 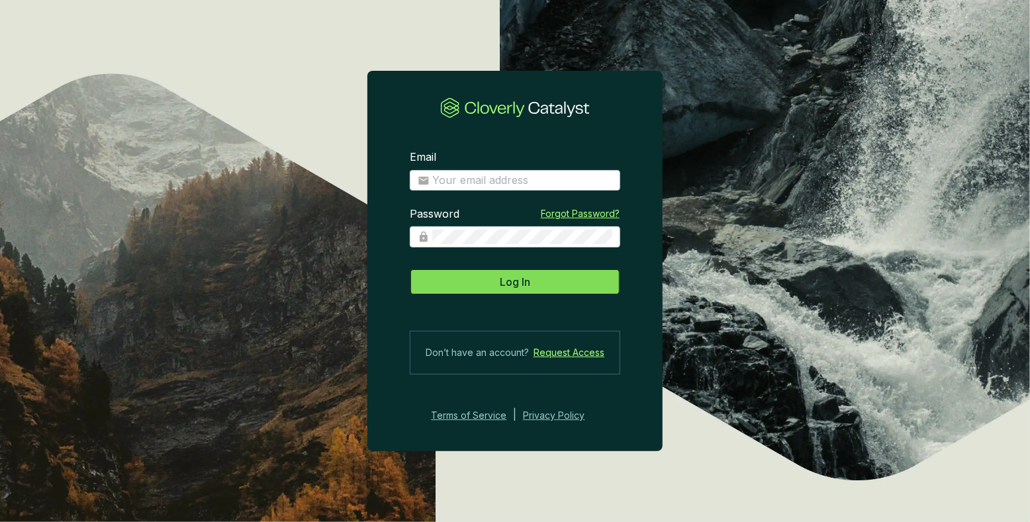 I want to click on label: Email, so click(x=423, y=158).